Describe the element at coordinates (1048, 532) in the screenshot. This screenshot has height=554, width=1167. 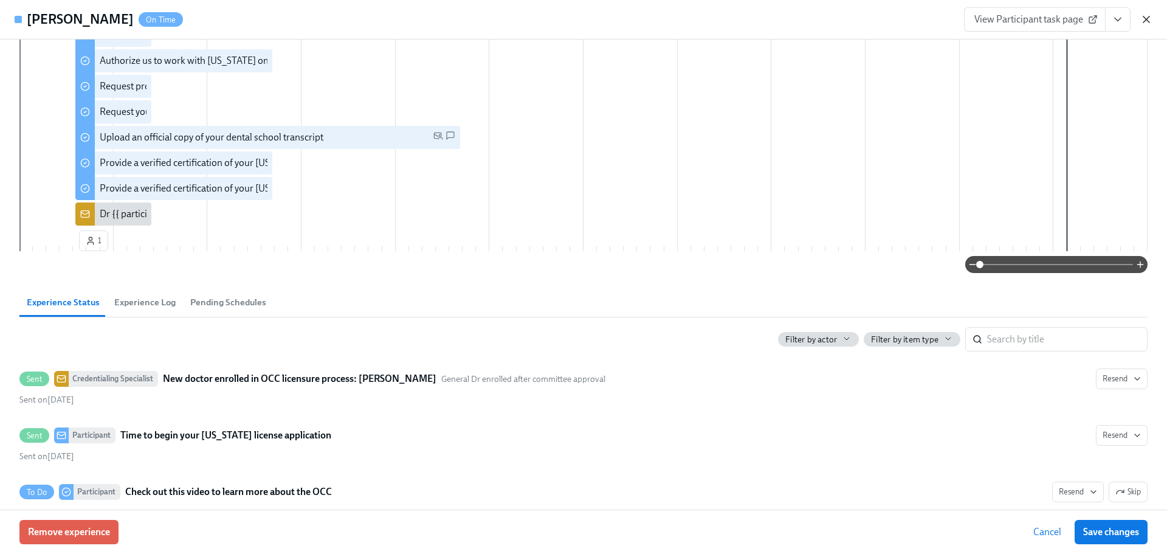
I see `span: Cancel` at that location.